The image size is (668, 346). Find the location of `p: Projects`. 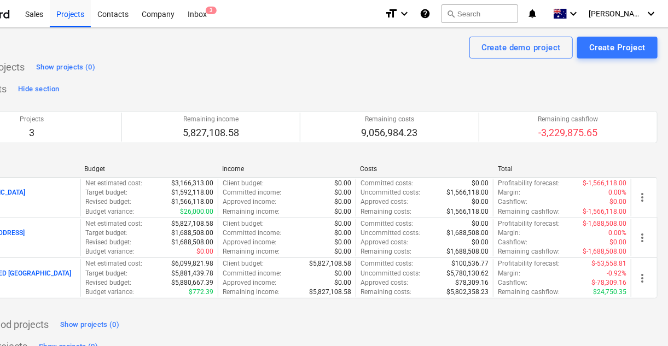

p: Projects is located at coordinates (32, 119).